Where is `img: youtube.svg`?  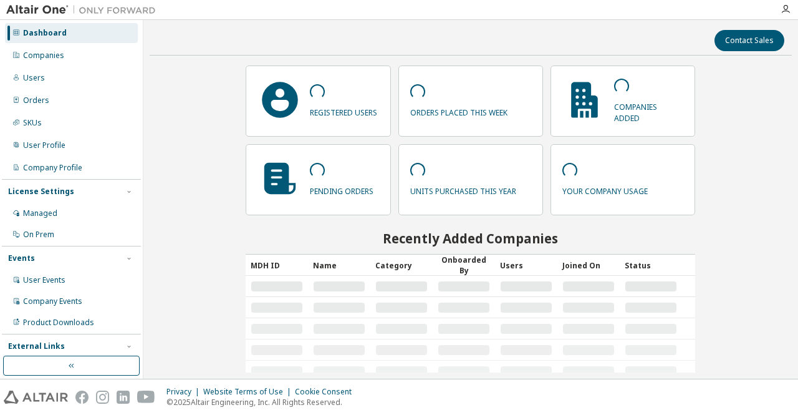
img: youtube.svg is located at coordinates (146, 397).